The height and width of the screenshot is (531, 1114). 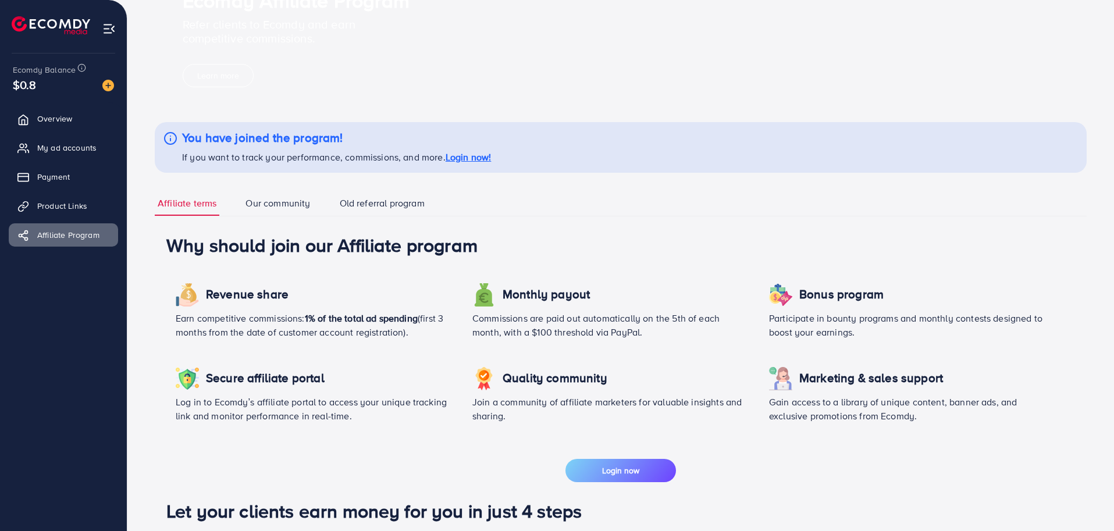 I want to click on p: Earn competitive commissions: (first 3 months from the date of customer account registration)., so click(x=315, y=325).